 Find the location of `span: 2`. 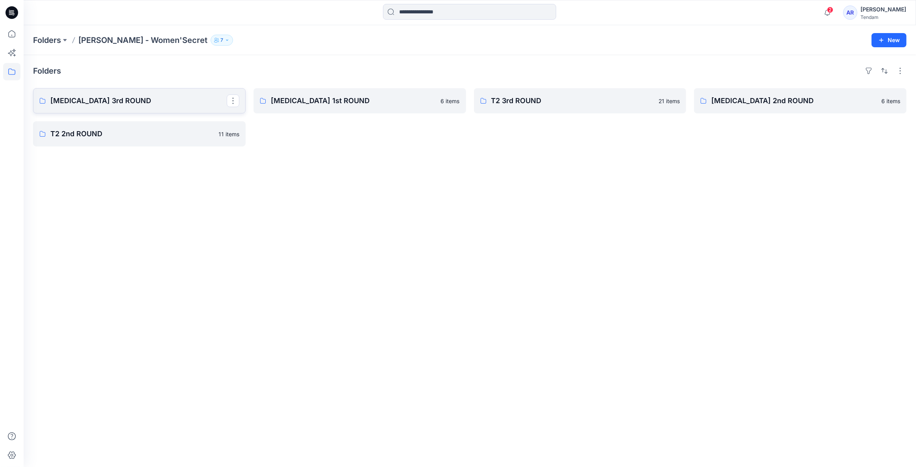

span: 2 is located at coordinates (830, 10).